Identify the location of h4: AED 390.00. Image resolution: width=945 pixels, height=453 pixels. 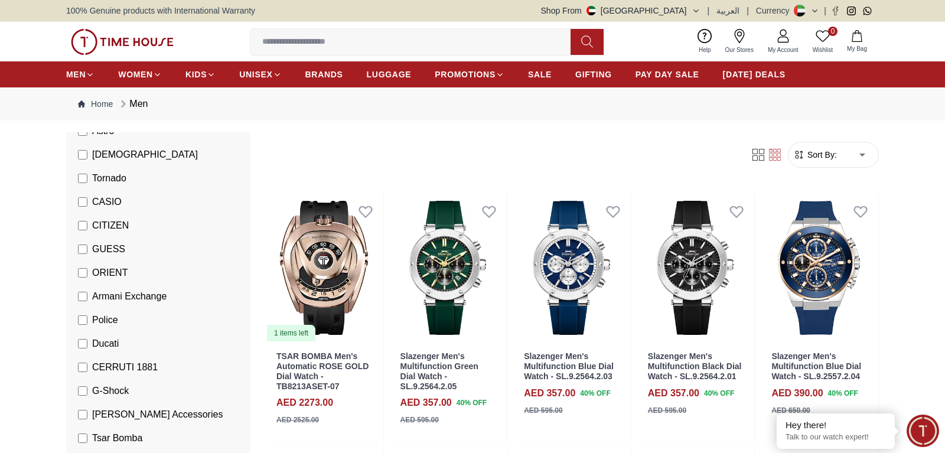
(797, 393).